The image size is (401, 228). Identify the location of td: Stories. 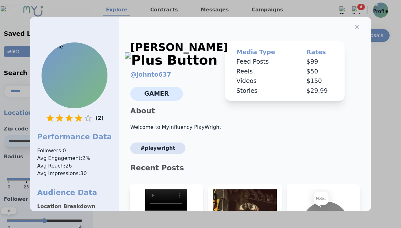
(263, 91).